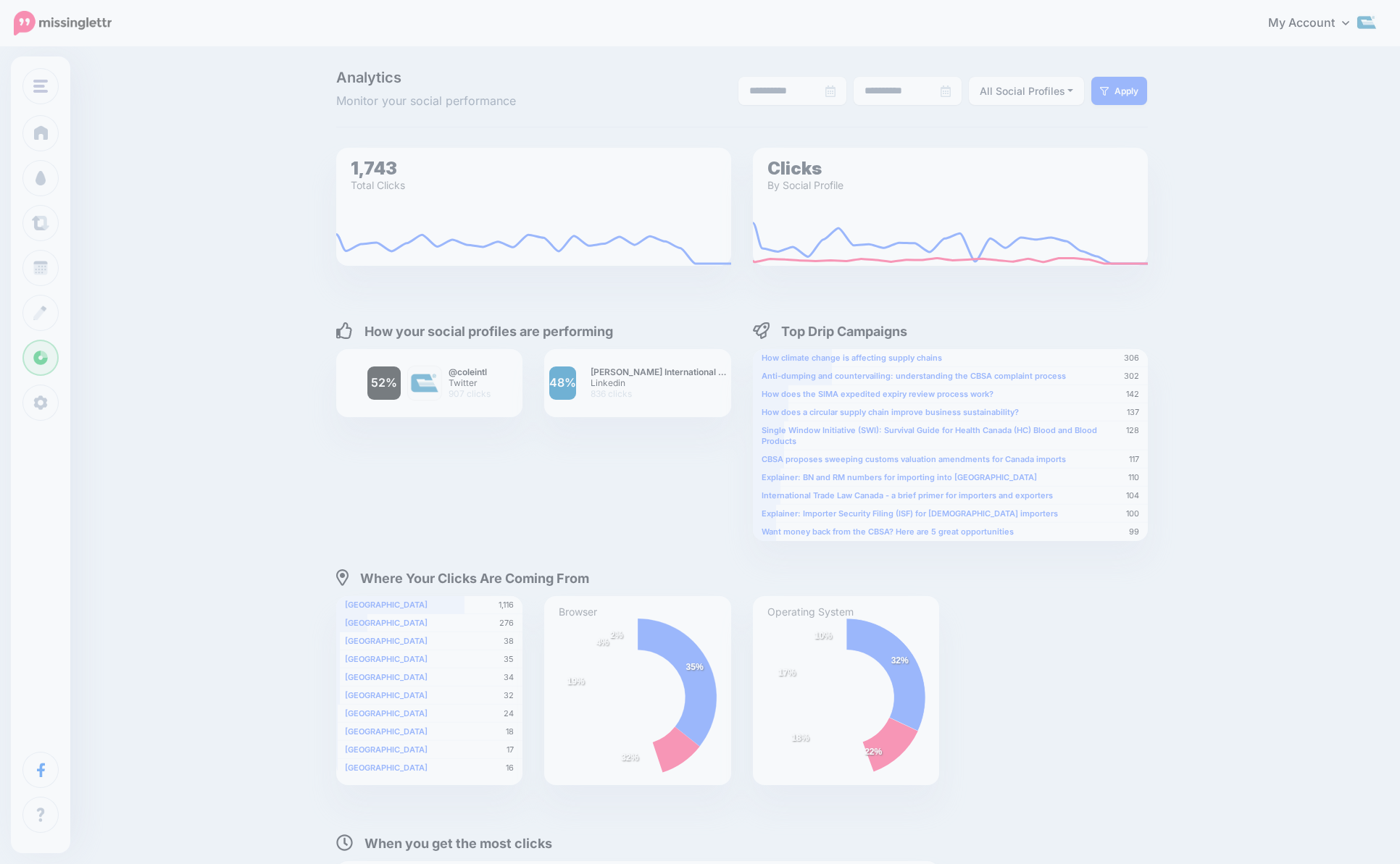 This screenshot has width=1400, height=864. I want to click on b: Anti-dumping and countervailing: understanding the CBSA complaint process, so click(914, 376).